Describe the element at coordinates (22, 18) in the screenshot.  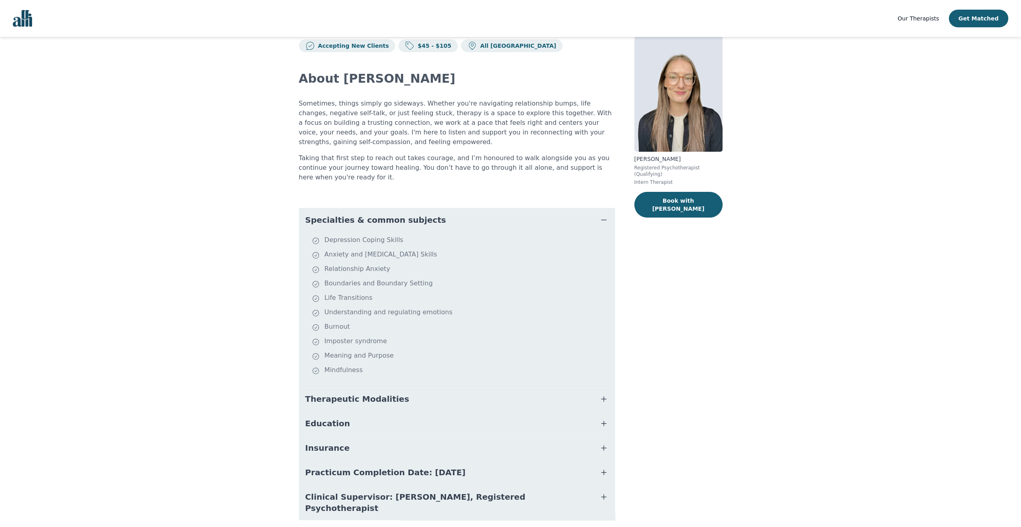
I see `img: alli logo` at that location.